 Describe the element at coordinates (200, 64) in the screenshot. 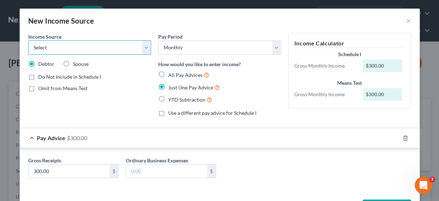

I see `label: How would you like to enter income?` at that location.